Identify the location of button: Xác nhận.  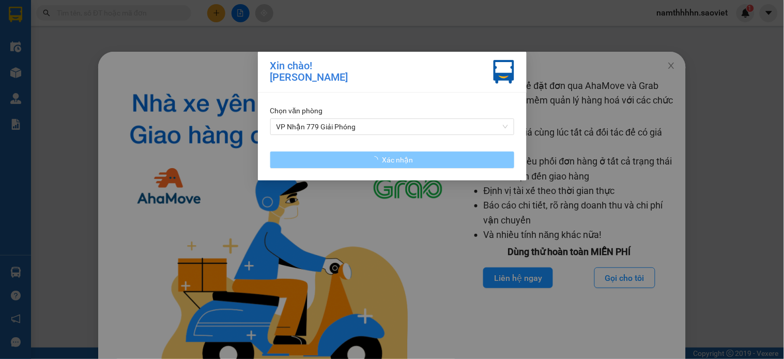
(392, 160).